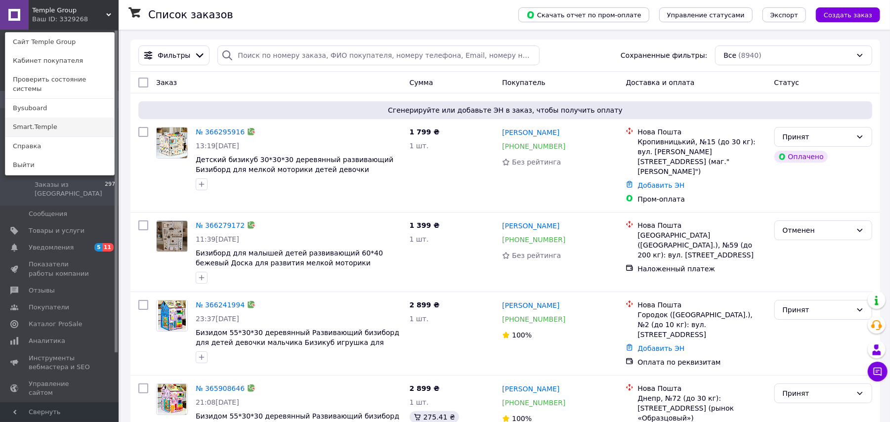 Image resolution: width=890 pixels, height=422 pixels. I want to click on span: Бизиборд для малышей детей развивающий 60*40 бежевый Доска для развития мелкой моторики деревянны..., so click(289, 263).